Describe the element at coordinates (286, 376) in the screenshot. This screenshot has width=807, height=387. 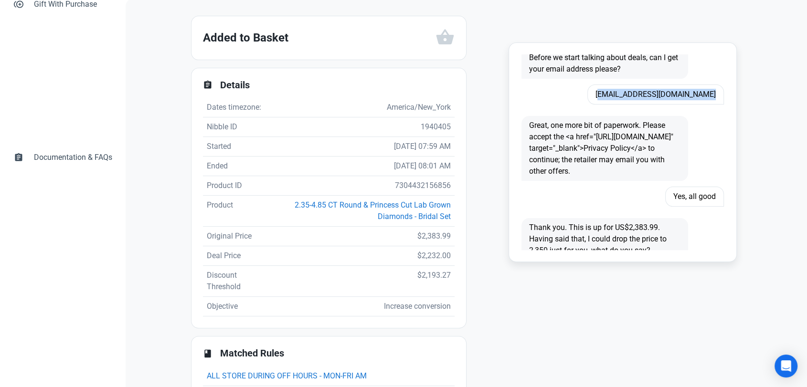
I see `a: ALL STORE DURING OFF HOURS - MON-FRI AM` at that location.